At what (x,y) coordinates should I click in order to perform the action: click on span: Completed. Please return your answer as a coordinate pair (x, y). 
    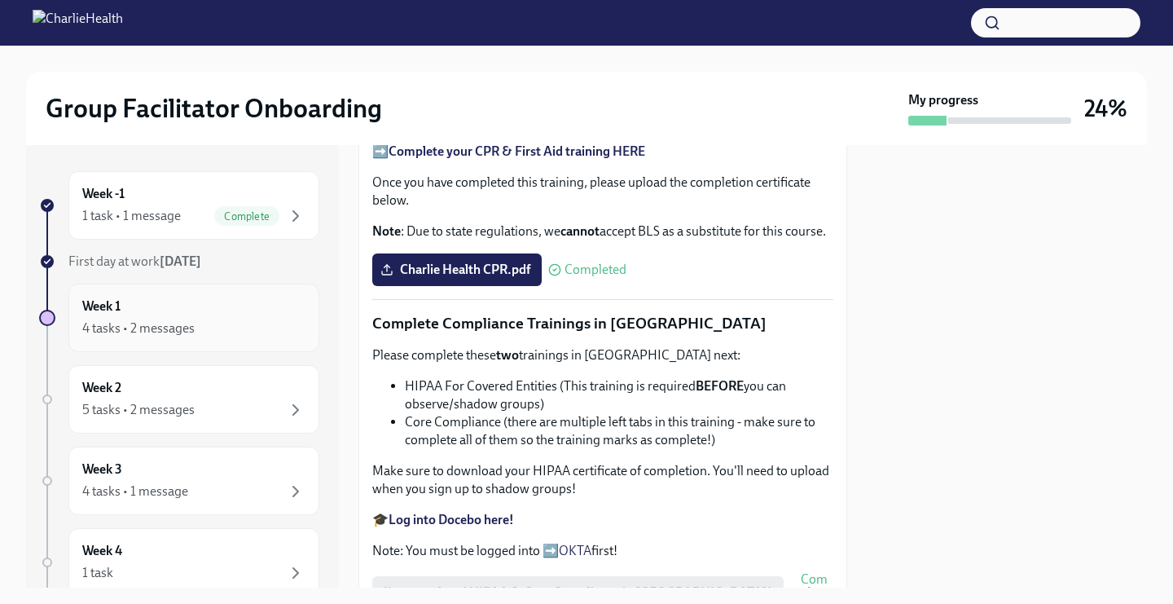
    Looking at the image, I should click on (595, 270).